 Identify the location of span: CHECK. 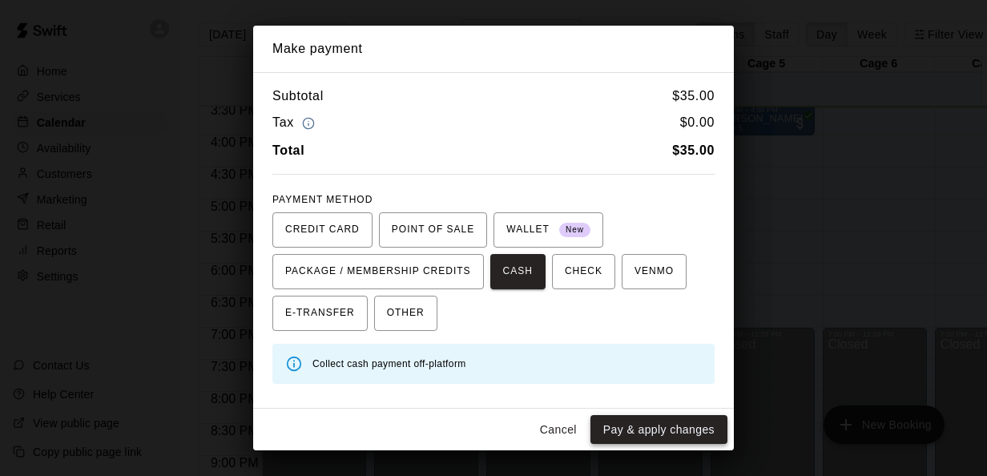
(583, 272).